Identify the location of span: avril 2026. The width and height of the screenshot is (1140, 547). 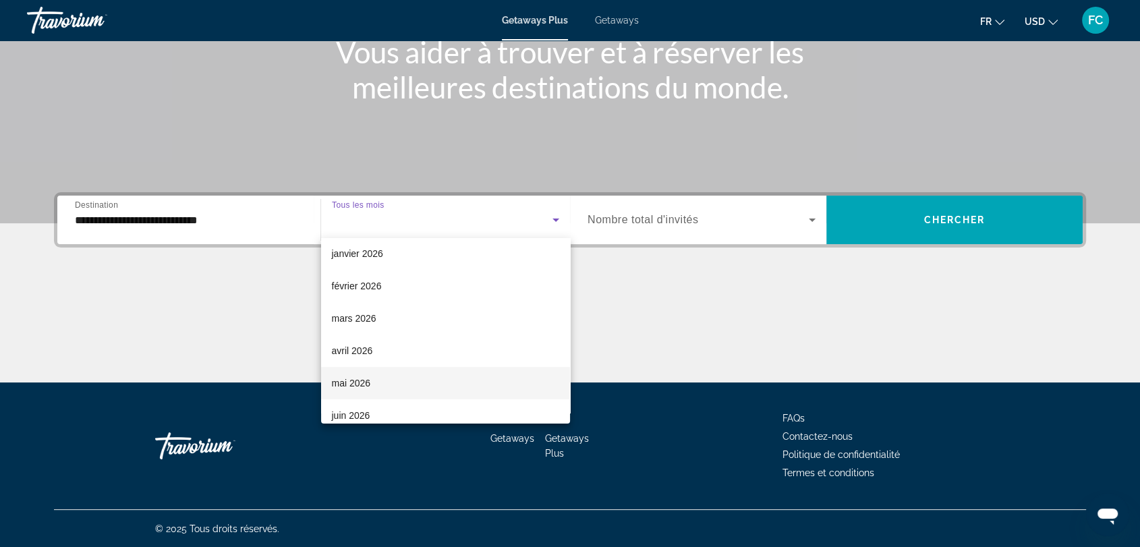
(352, 351).